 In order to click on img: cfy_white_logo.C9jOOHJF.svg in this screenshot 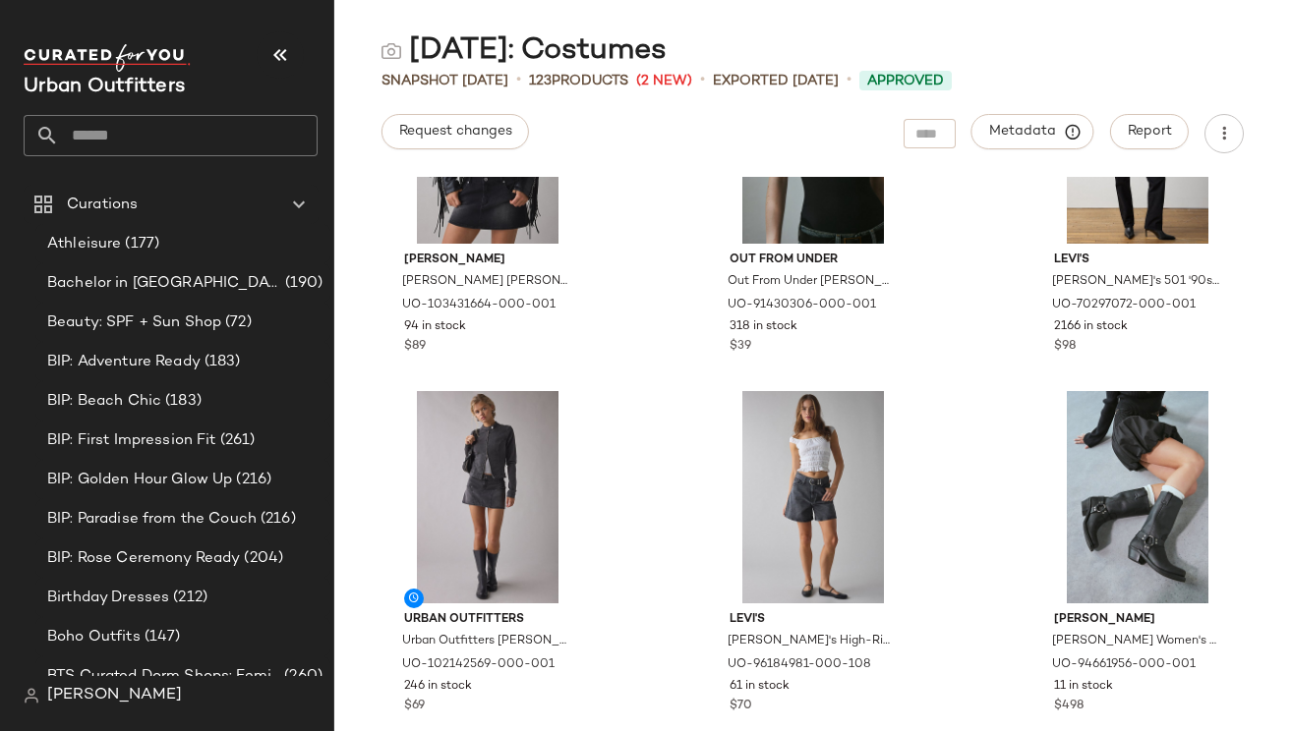, I will do `click(107, 58)`.